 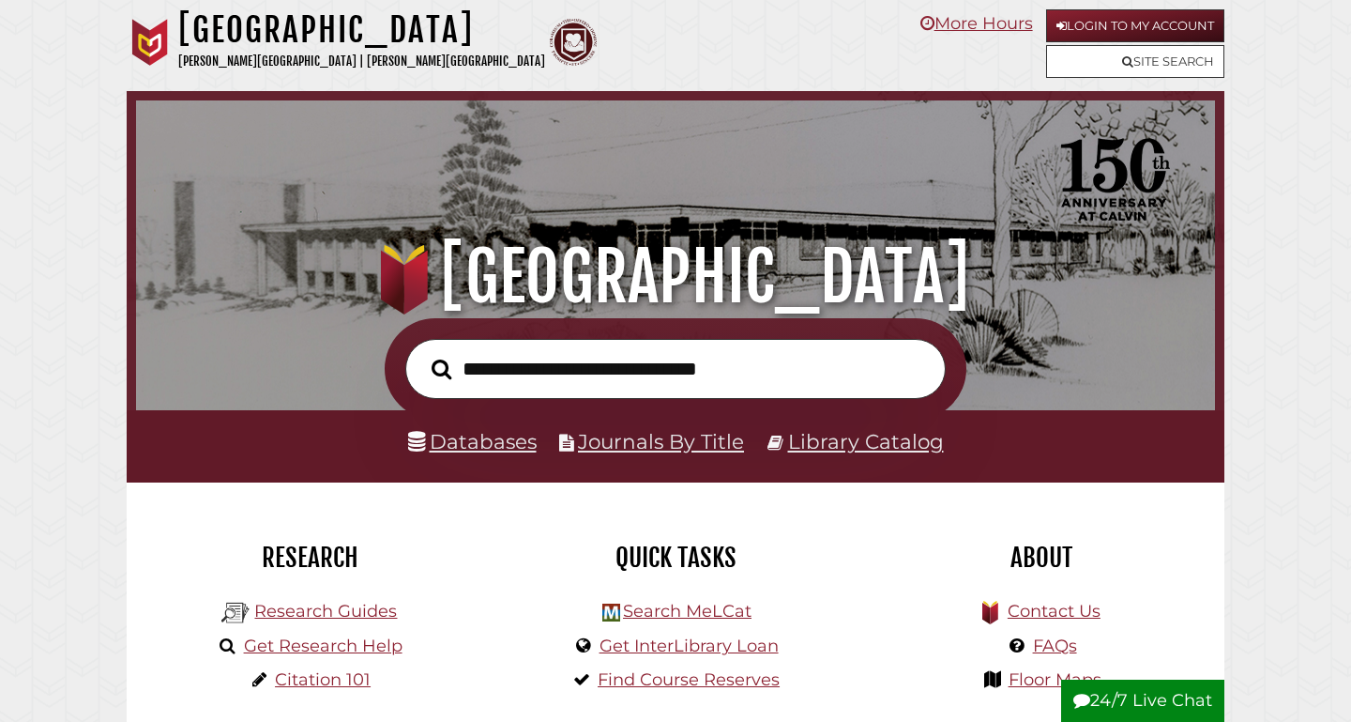 I want to click on a: Get Research Help, so click(x=323, y=646).